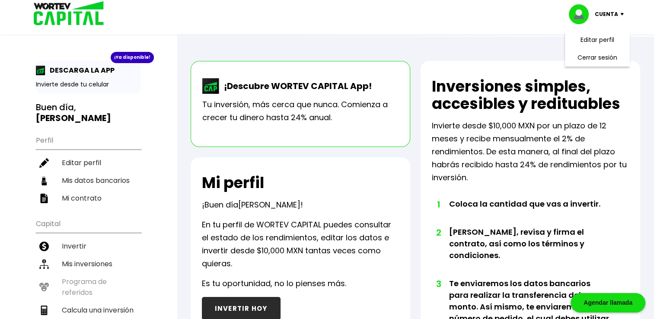  What do you see at coordinates (301, 244) in the screenshot?
I see `p: En tu perfil de WORTEV CAPITAL puedes consultar el estado de los rendimientos, editar los datos e...` at bounding box center [301, 244].